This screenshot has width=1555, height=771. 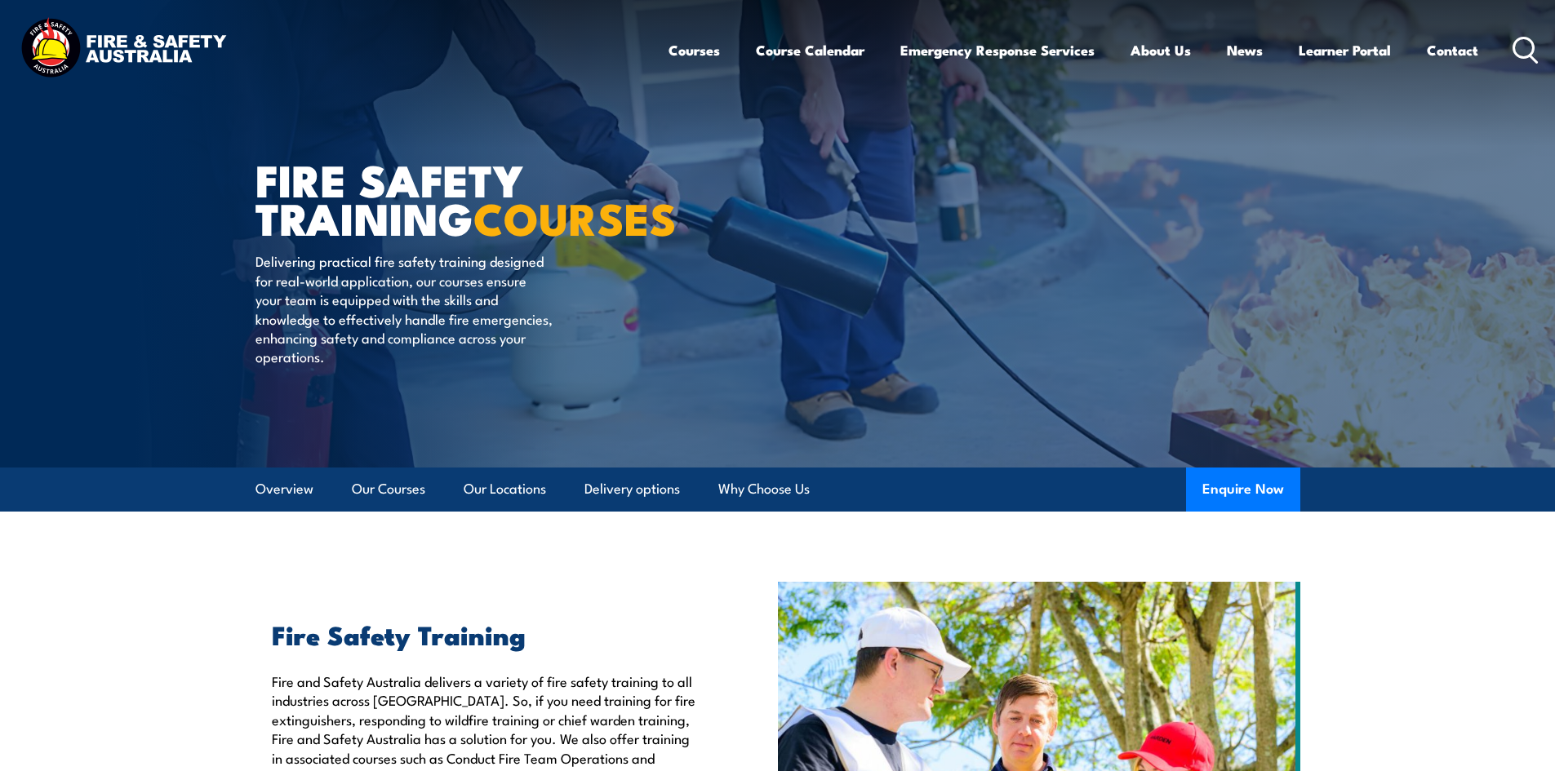 What do you see at coordinates (764, 489) in the screenshot?
I see `a: Why Choose Us` at bounding box center [764, 489].